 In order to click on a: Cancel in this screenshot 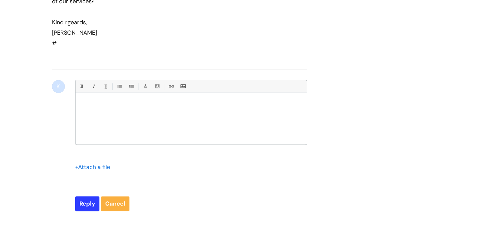, I will do `click(115, 203)`.